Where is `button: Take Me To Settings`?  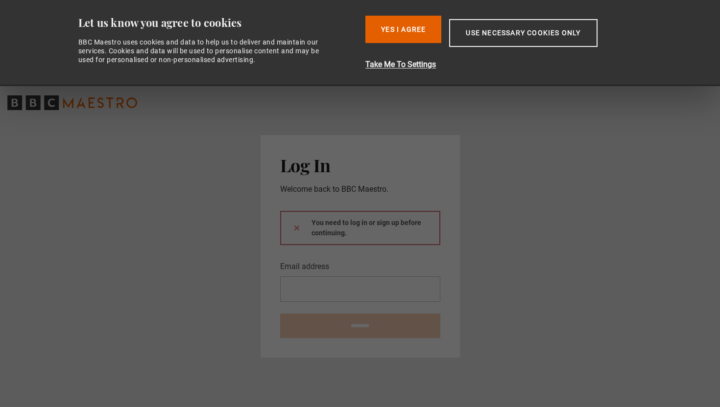 button: Take Me To Settings is located at coordinates (507, 65).